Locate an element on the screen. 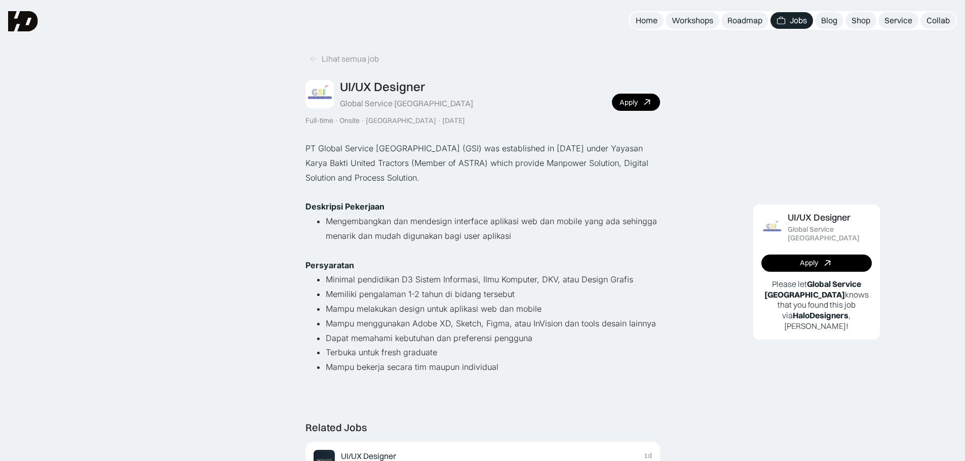 The width and height of the screenshot is (965, 461). strong: Deskripsi Pekerjaan is located at coordinates (345, 207).